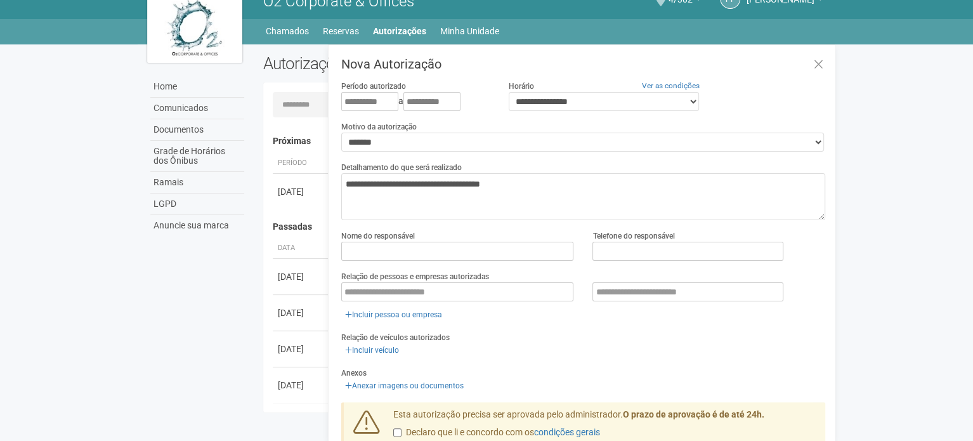 This screenshot has height=441, width=973. Describe the element at coordinates (393, 315) in the screenshot. I see `a: Incluir pessoa ou empresa` at that location.